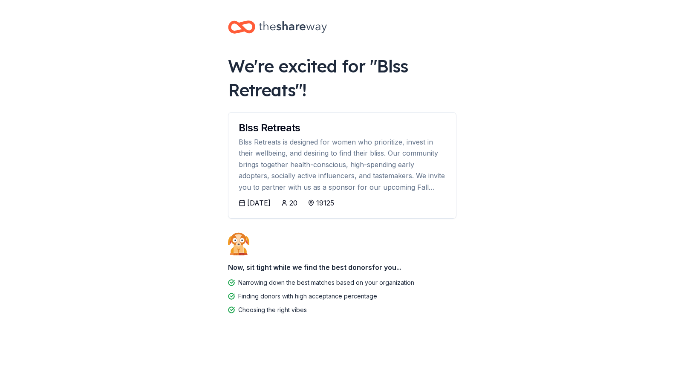 The width and height of the screenshot is (684, 379). I want to click on div: Blss Retreats, so click(342, 128).